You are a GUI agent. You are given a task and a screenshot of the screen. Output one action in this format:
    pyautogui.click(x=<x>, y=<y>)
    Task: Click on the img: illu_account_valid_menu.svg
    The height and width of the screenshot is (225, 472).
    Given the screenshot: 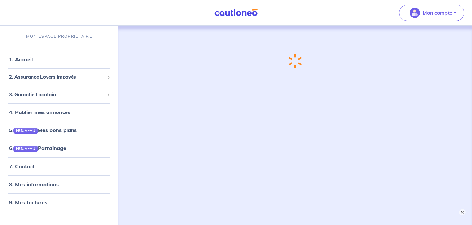 What is the action you would take?
    pyautogui.click(x=415, y=13)
    